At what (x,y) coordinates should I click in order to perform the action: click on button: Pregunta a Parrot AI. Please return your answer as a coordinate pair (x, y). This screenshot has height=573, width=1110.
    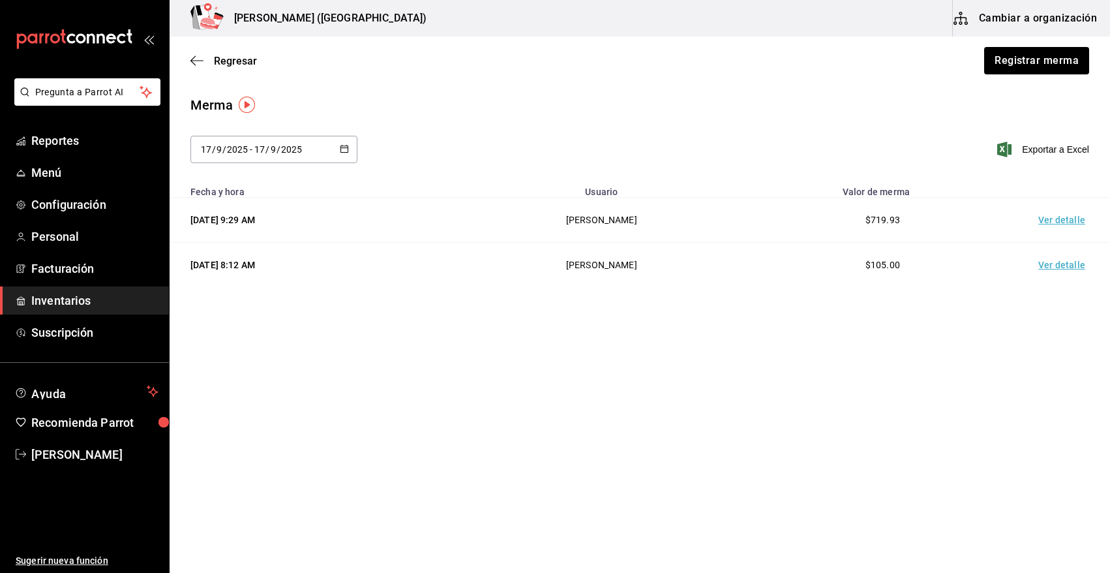
    Looking at the image, I should click on (87, 92).